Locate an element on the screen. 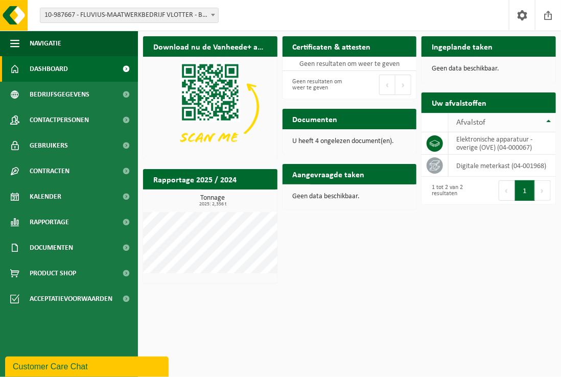  button: 1 is located at coordinates (525, 191).